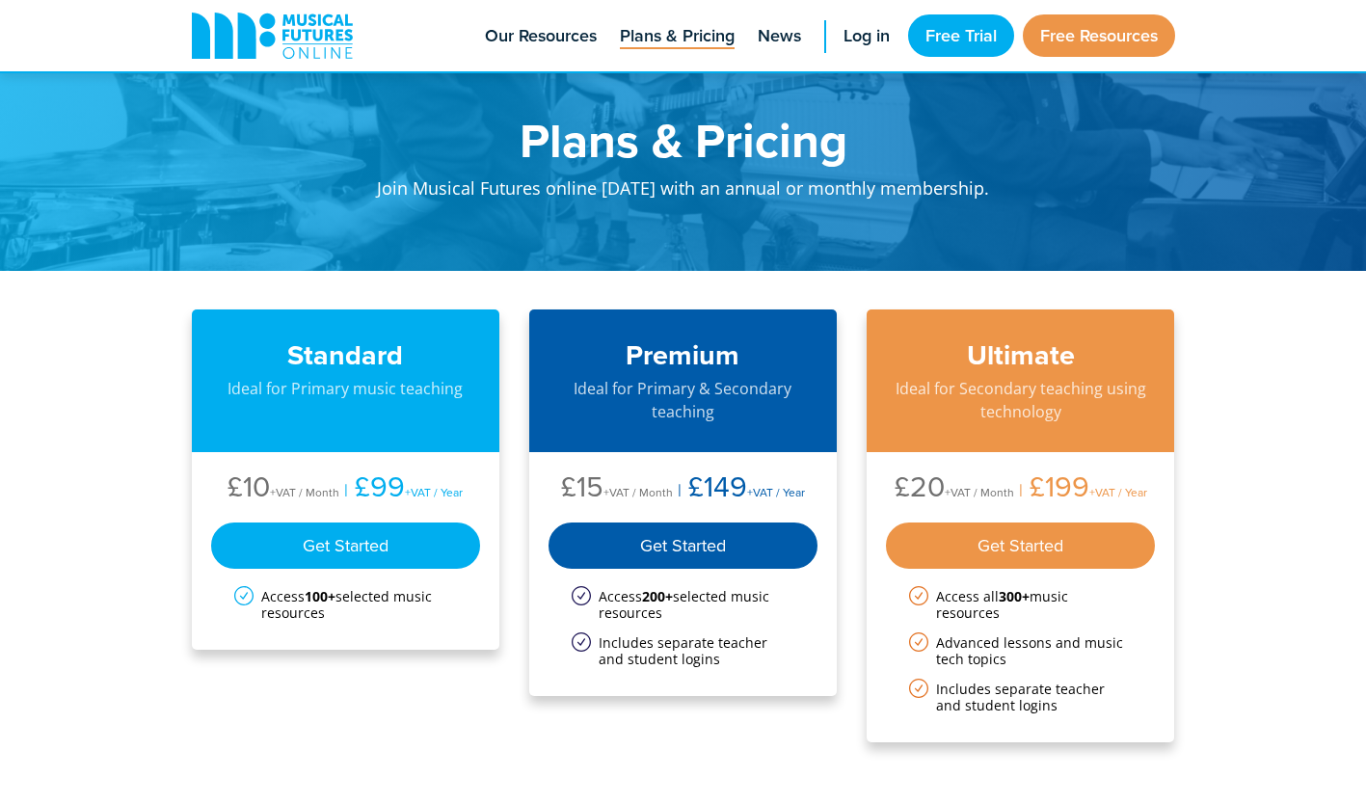 The image size is (1366, 804). What do you see at coordinates (617, 489) in the screenshot?
I see `li: £15` at bounding box center [617, 489].